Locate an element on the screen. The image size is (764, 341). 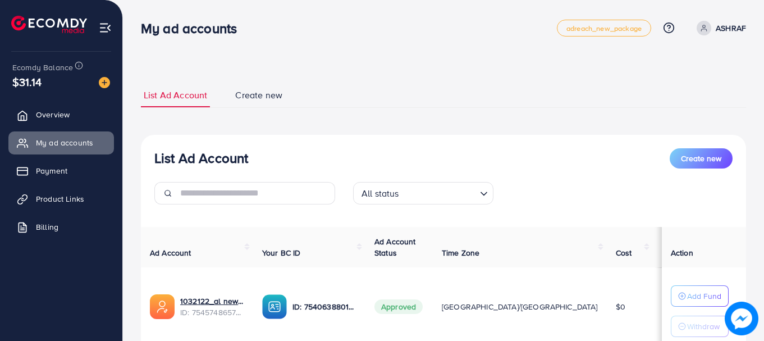
a: Billing is located at coordinates (61, 227).